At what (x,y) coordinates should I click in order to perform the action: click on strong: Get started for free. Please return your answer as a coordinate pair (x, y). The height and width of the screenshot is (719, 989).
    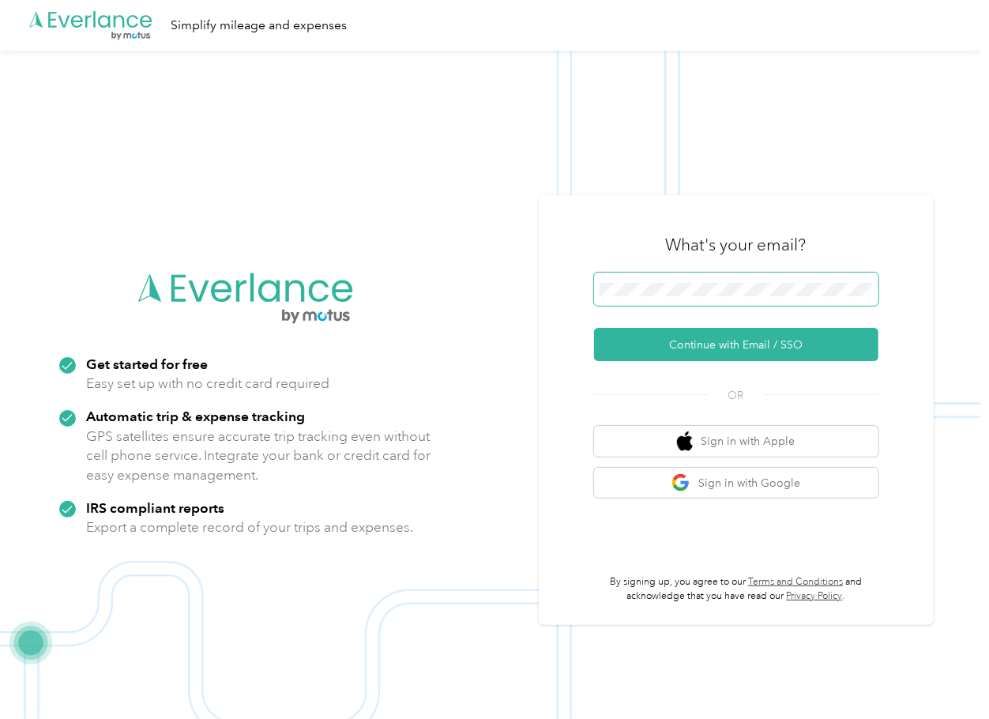
    Looking at the image, I should click on (148, 363).